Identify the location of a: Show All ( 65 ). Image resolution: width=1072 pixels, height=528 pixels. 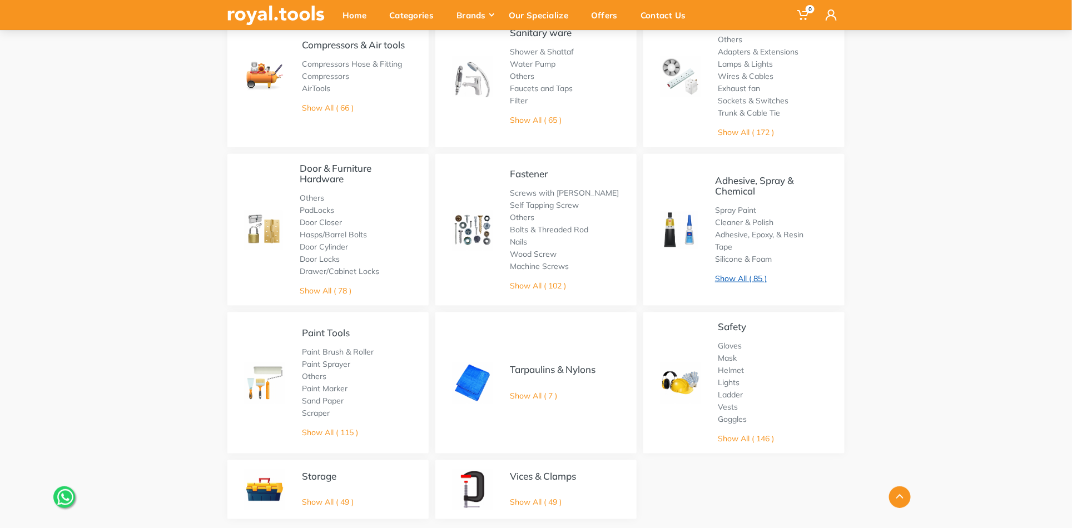
(535, 120).